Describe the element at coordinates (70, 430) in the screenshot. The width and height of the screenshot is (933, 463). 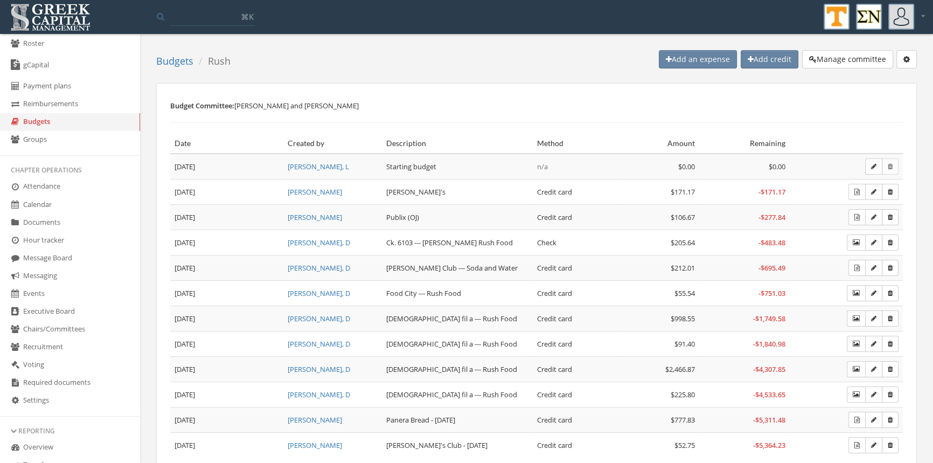
I see `div: Reporting` at that location.